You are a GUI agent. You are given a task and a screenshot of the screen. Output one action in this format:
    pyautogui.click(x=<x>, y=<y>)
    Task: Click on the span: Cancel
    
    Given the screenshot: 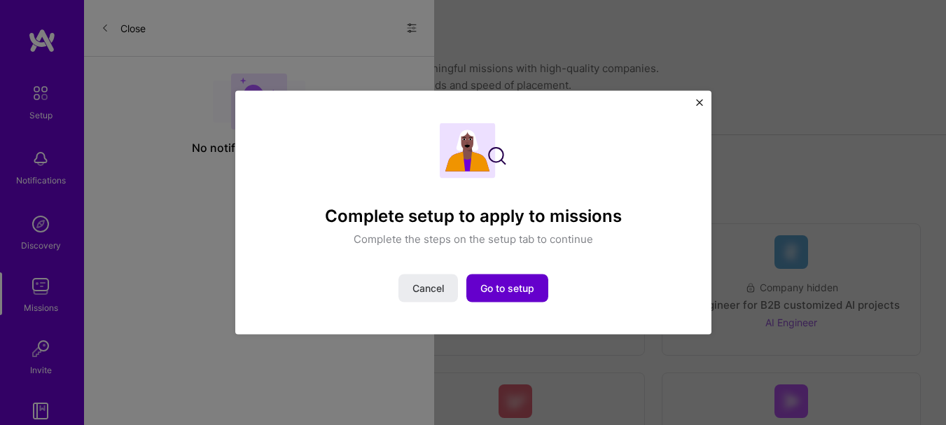 What is the action you would take?
    pyautogui.click(x=428, y=288)
    